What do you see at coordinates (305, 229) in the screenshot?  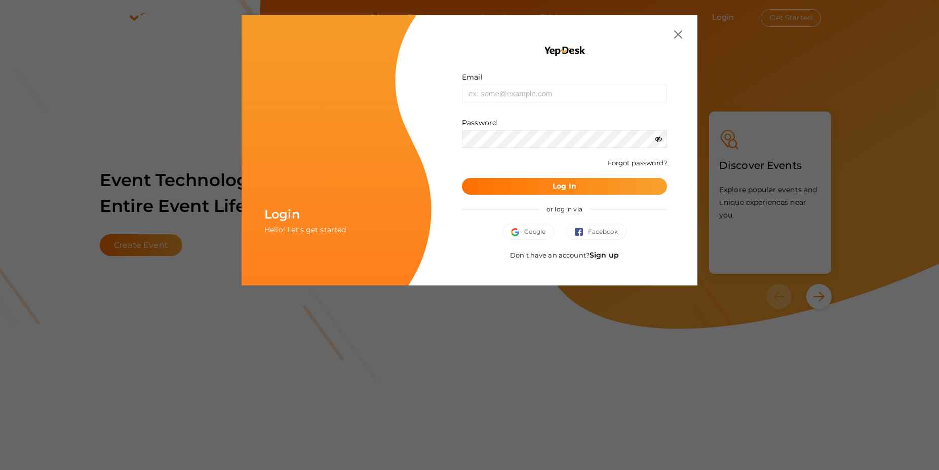 I see `span: Hello! Let's get started` at bounding box center [305, 229].